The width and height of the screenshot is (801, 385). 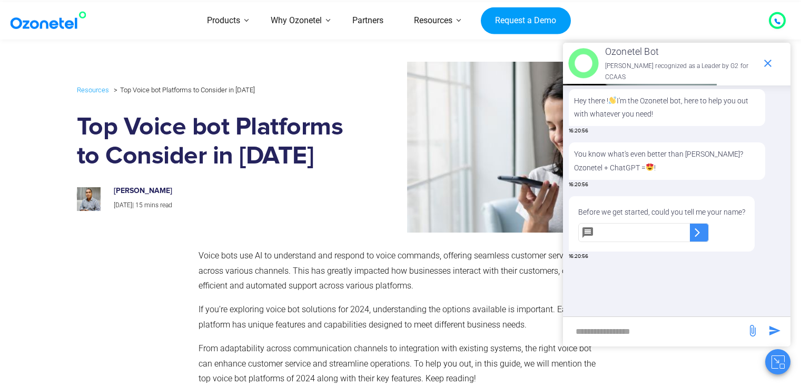 I want to click on img: header, so click(x=584, y=63).